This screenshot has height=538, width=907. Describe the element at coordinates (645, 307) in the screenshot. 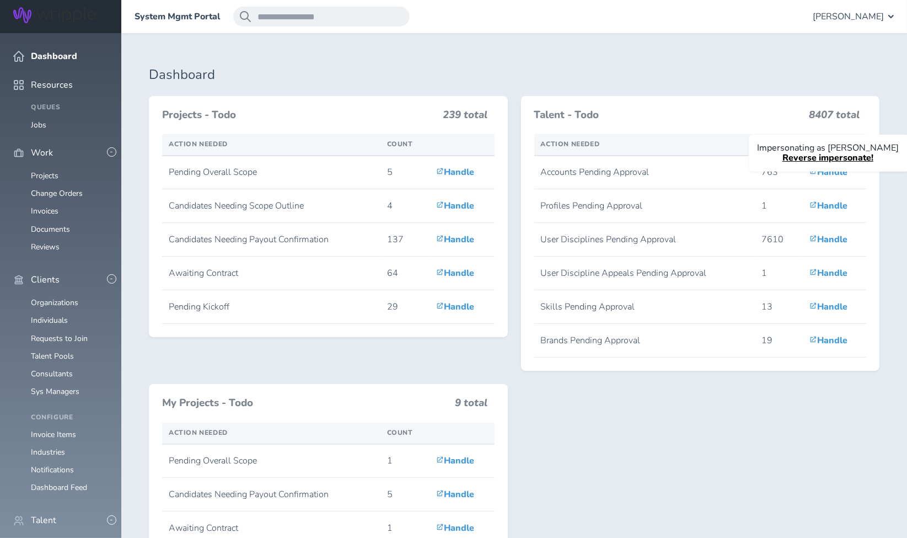

I see `td: Skills Pending Approval` at that location.